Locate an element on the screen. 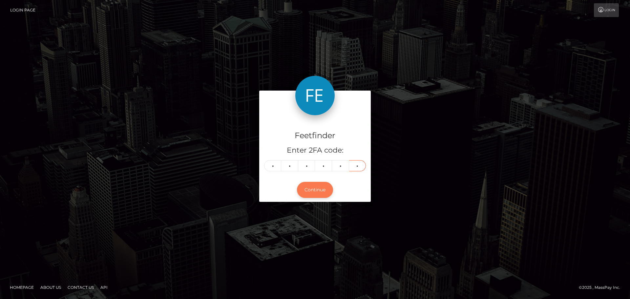 This screenshot has height=299, width=630. h4: Feetfinder is located at coordinates (315, 135).